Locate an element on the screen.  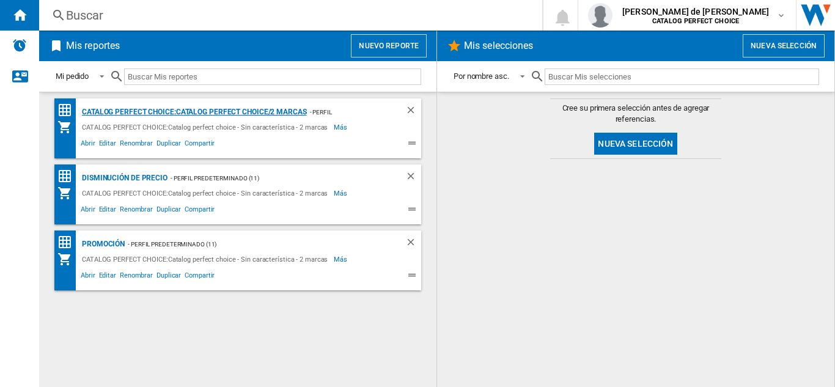
b: CATALOG PERFECT CHOICE is located at coordinates (696, 21).